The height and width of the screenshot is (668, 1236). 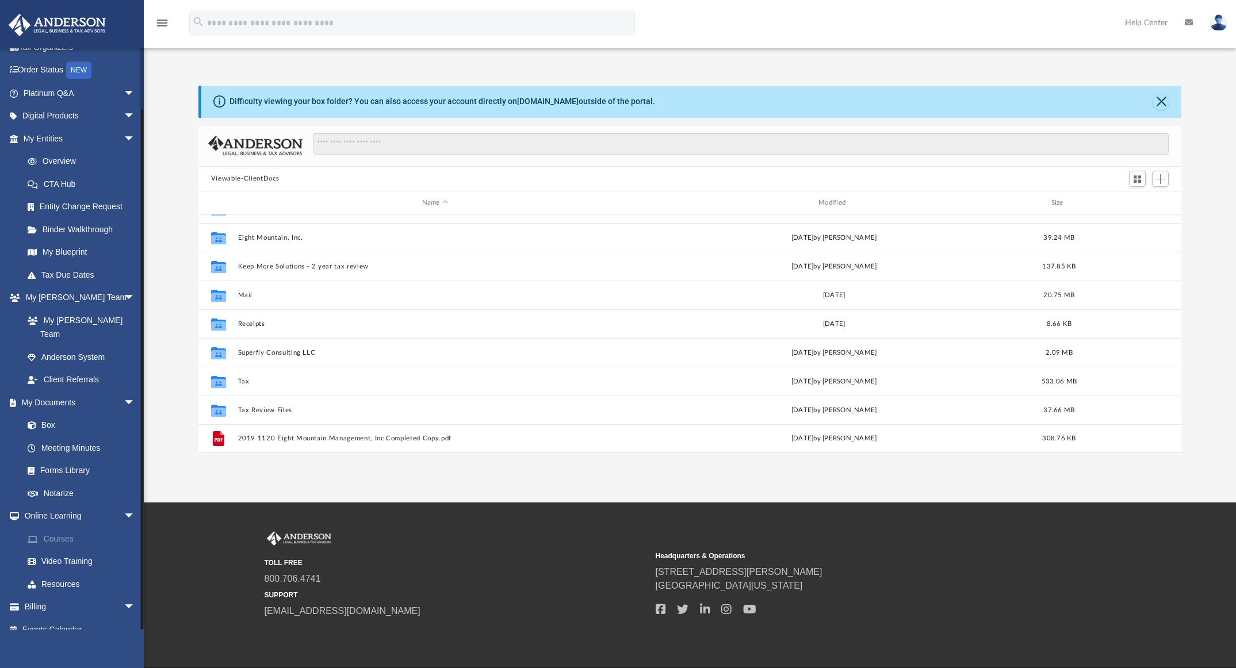 I want to click on button: Tax, so click(x=434, y=381).